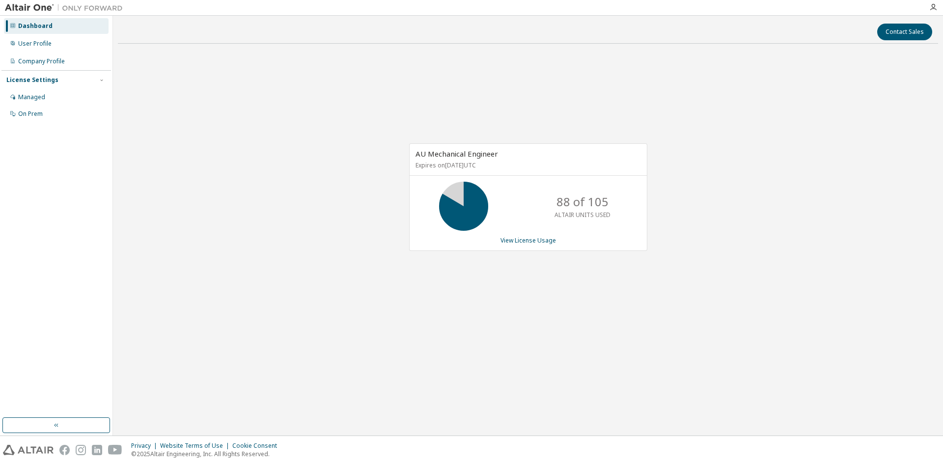 This screenshot has width=943, height=464. What do you see at coordinates (35, 44) in the screenshot?
I see `div: User Profile` at bounding box center [35, 44].